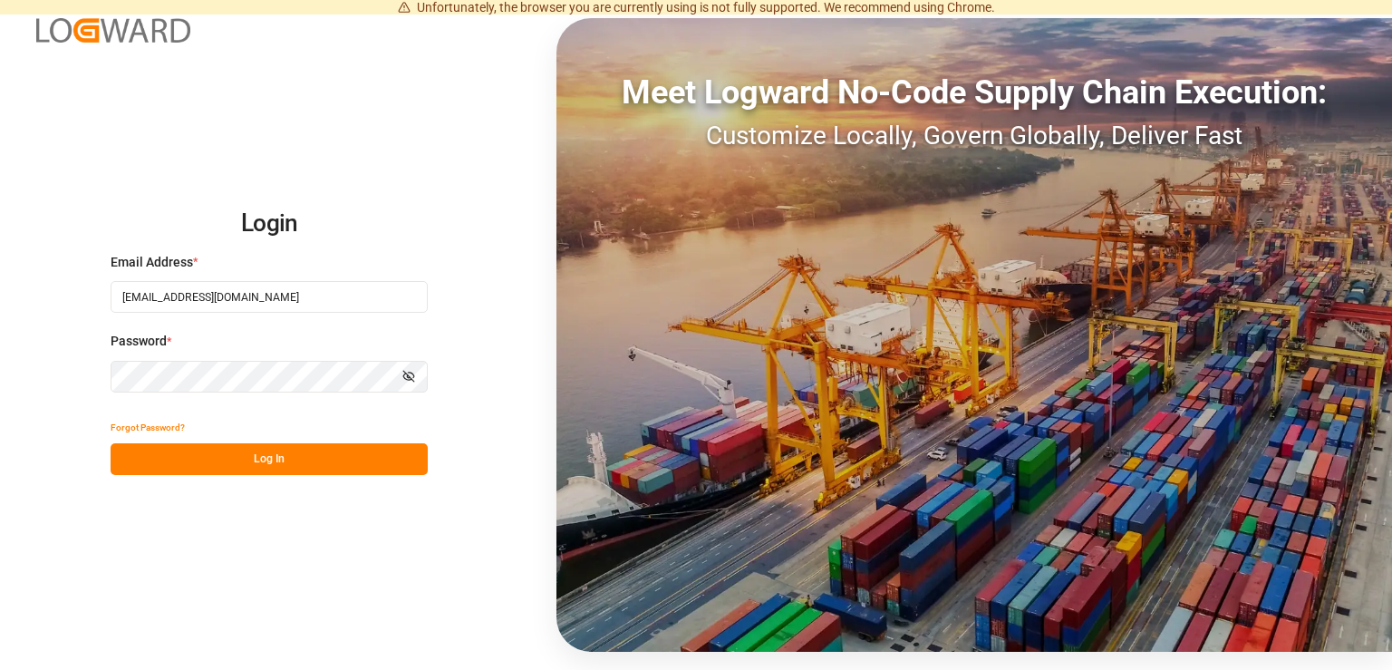  Describe the element at coordinates (148, 427) in the screenshot. I see `button: Forgot Password?` at that location.